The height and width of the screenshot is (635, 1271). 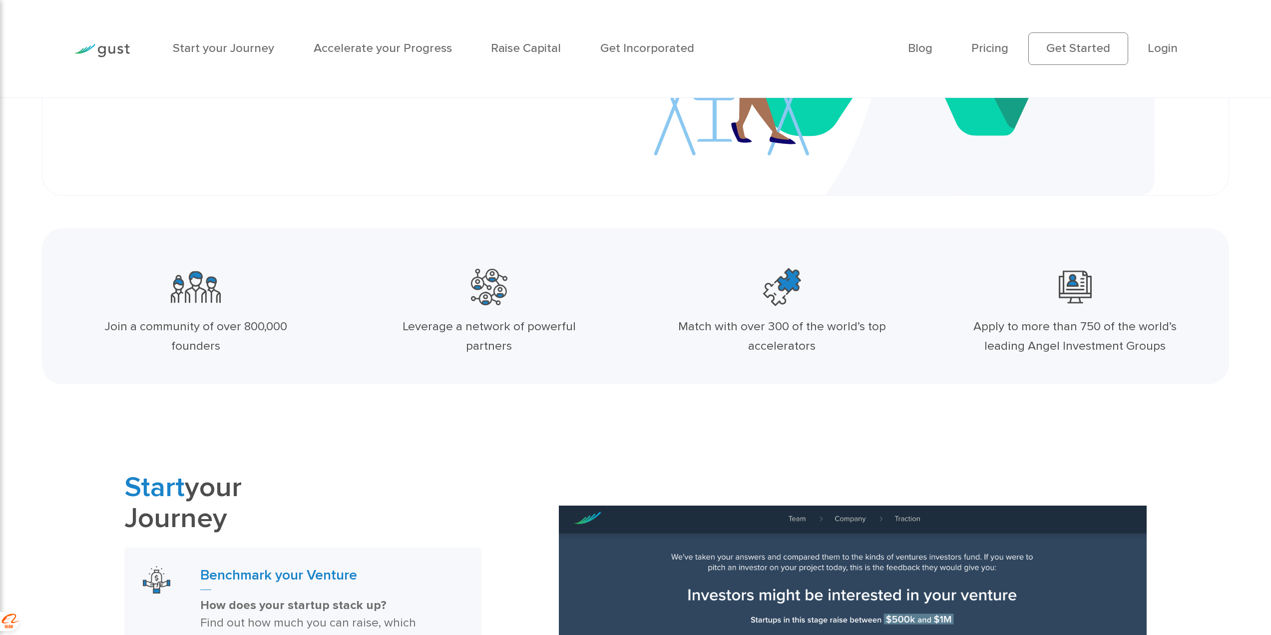 I want to click on strong: How does your startup stack up?, so click(x=293, y=605).